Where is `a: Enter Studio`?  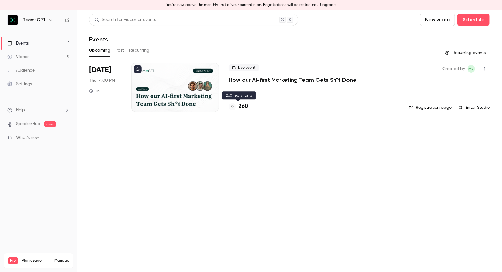
a: Enter Studio is located at coordinates (475, 108).